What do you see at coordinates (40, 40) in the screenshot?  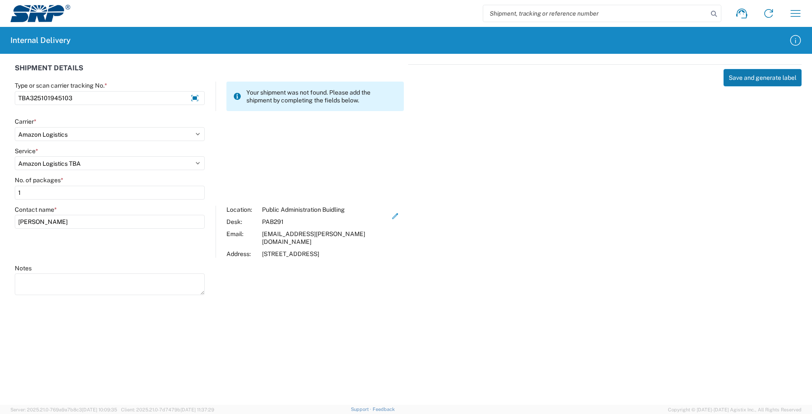 I see `h2: Internal Delivery` at bounding box center [40, 40].